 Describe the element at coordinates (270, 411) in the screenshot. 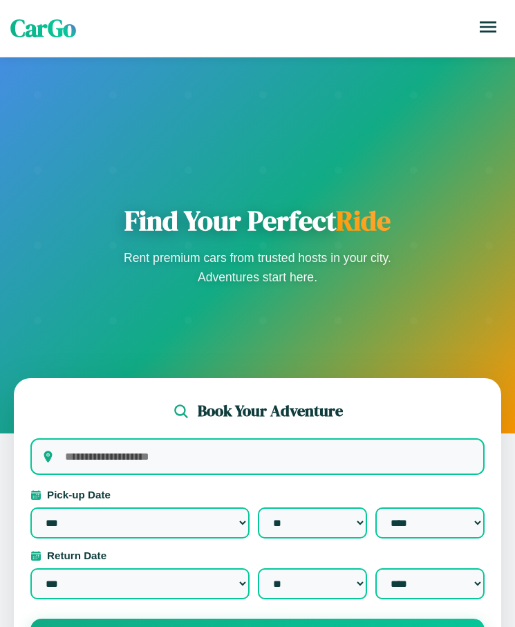

I see `h2: Book Your Adventure` at that location.